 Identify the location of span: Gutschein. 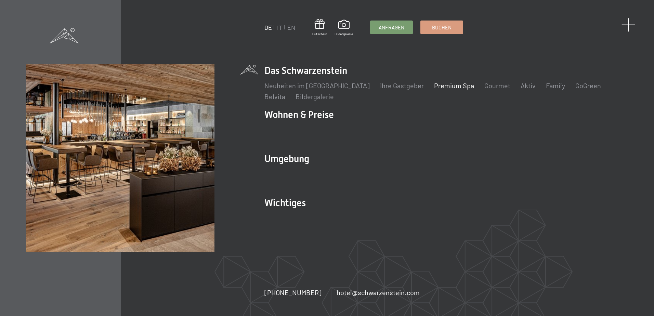
(320, 34).